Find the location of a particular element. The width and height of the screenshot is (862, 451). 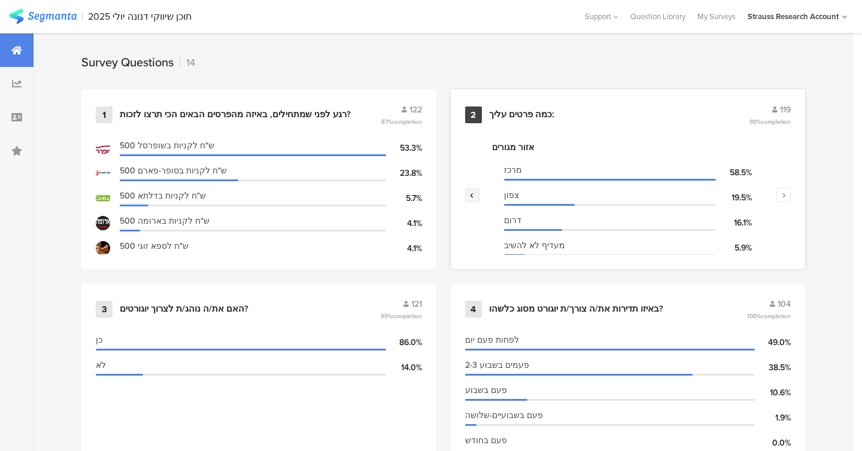

div: Question Library is located at coordinates (657, 16).